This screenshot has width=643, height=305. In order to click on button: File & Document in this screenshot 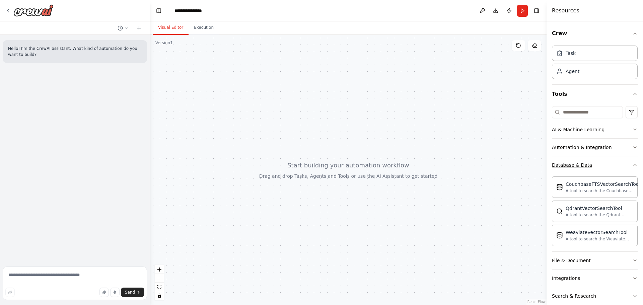, I will do `click(595, 261)`.